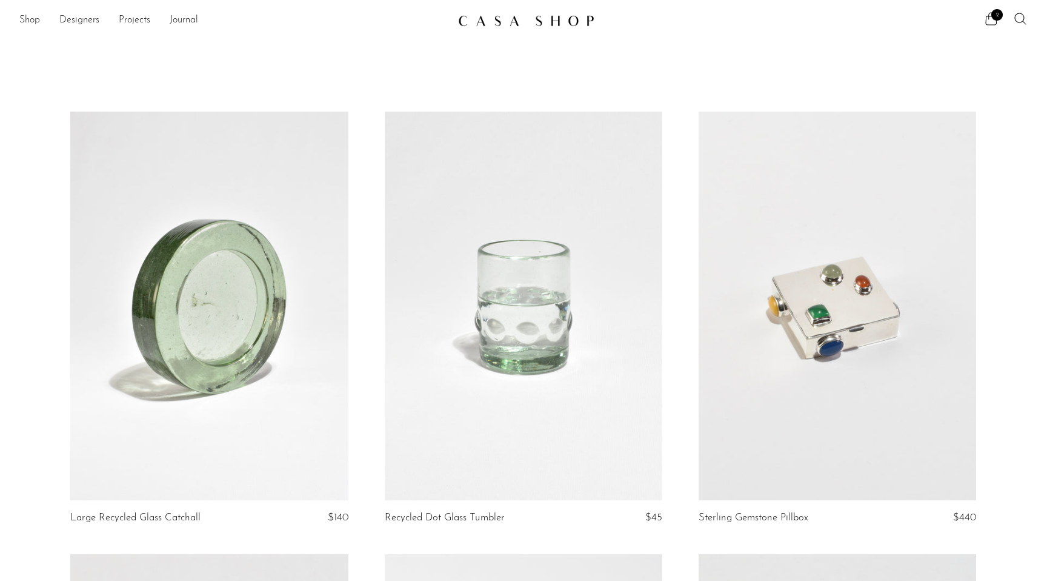  I want to click on a: Shop, so click(30, 21).